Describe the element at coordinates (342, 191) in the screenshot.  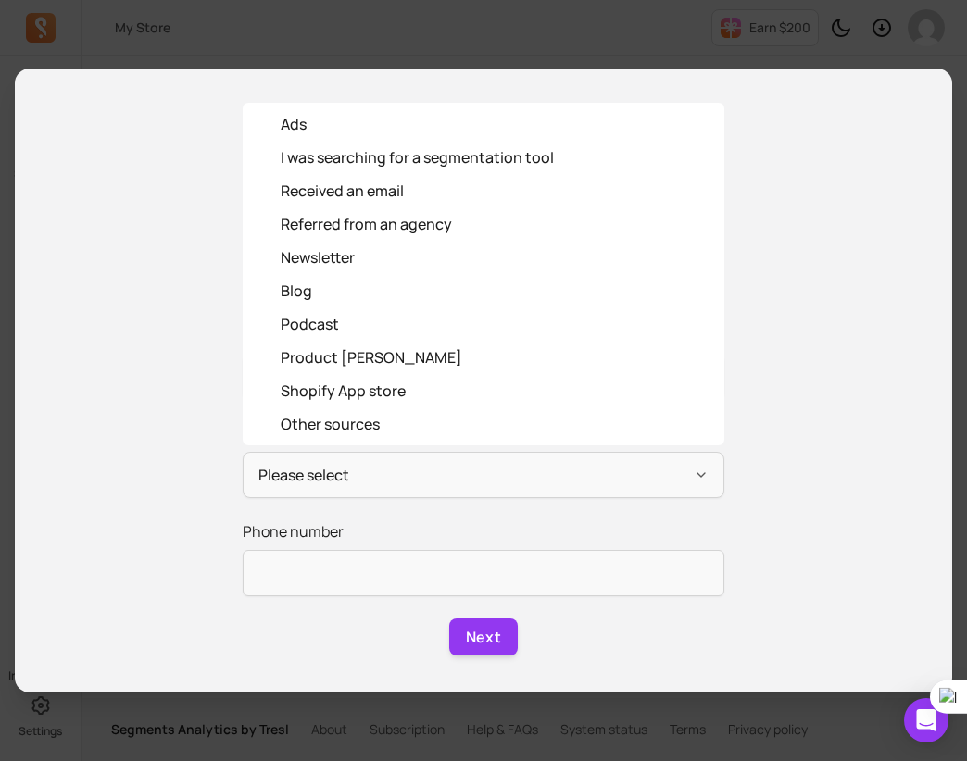
I see `div: Received an email` at that location.